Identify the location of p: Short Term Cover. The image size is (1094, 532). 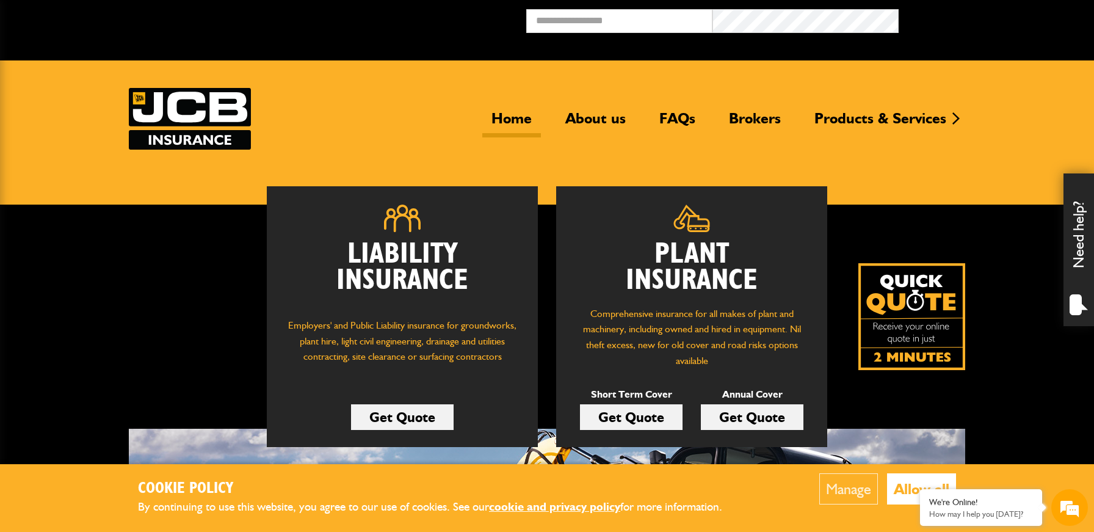
(631, 394).